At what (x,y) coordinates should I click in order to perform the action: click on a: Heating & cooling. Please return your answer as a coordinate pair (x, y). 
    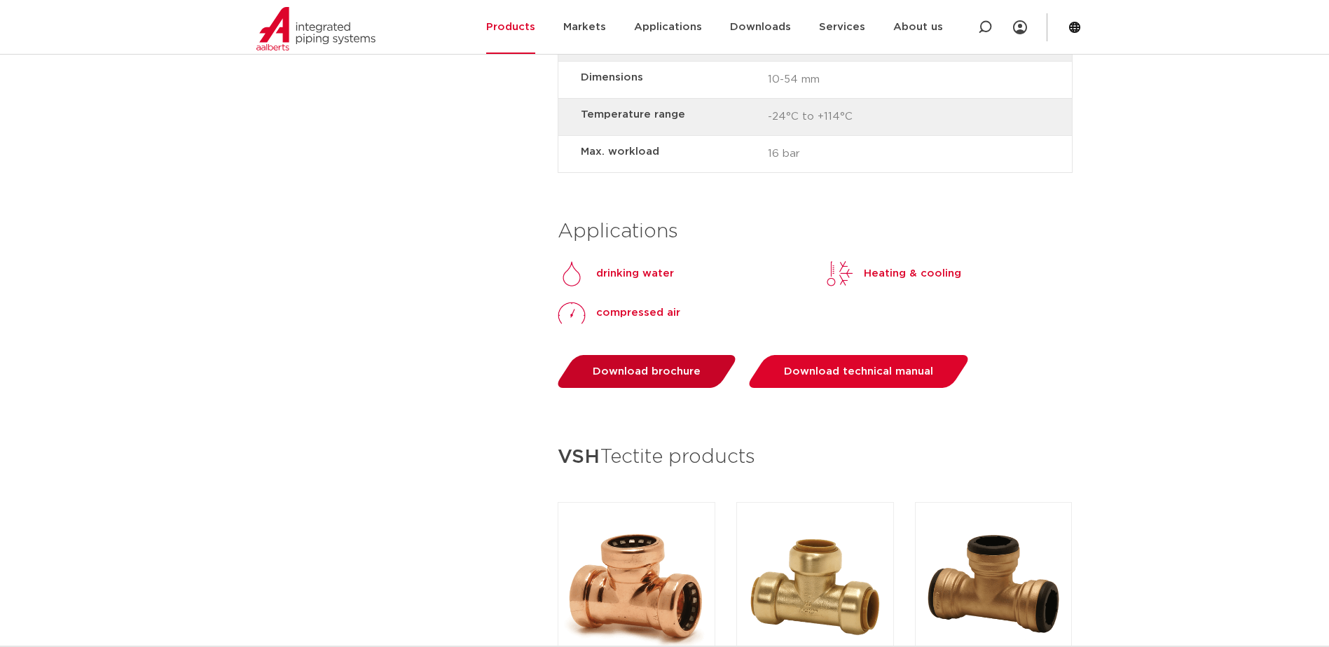
    Looking at the image, I should click on (893, 274).